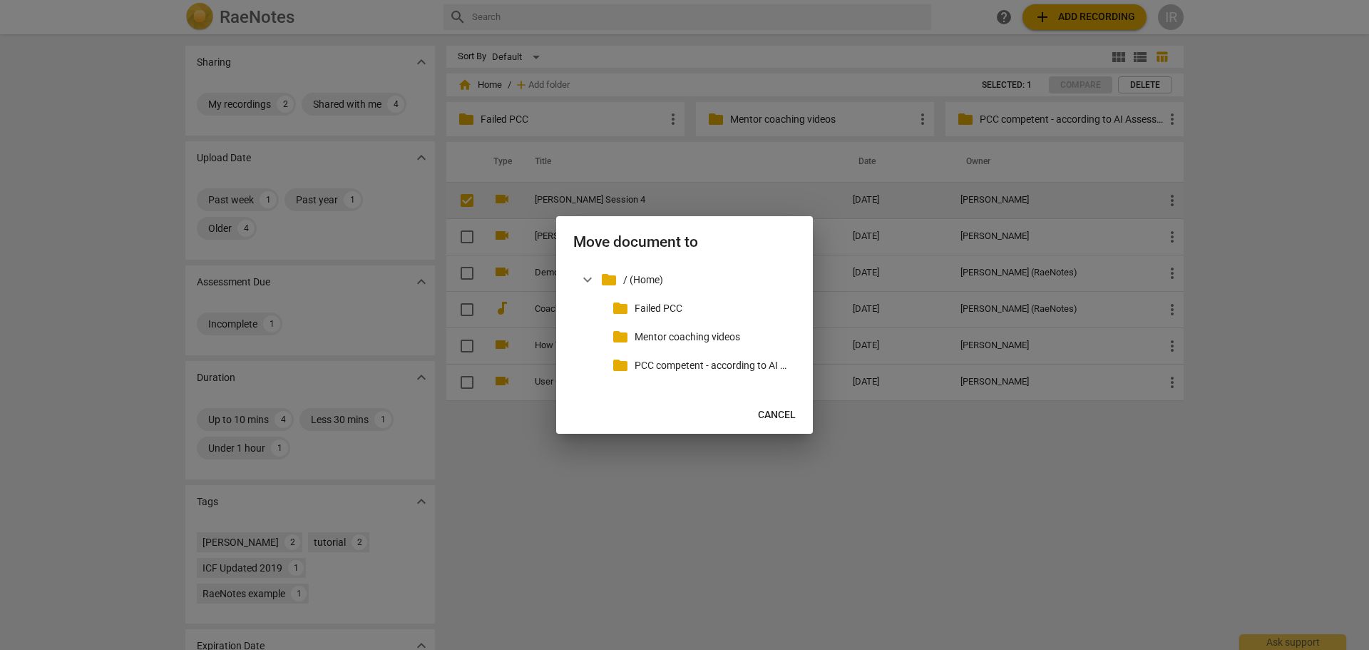 The image size is (1369, 650). What do you see at coordinates (777, 415) in the screenshot?
I see `span: Cancel` at bounding box center [777, 415].